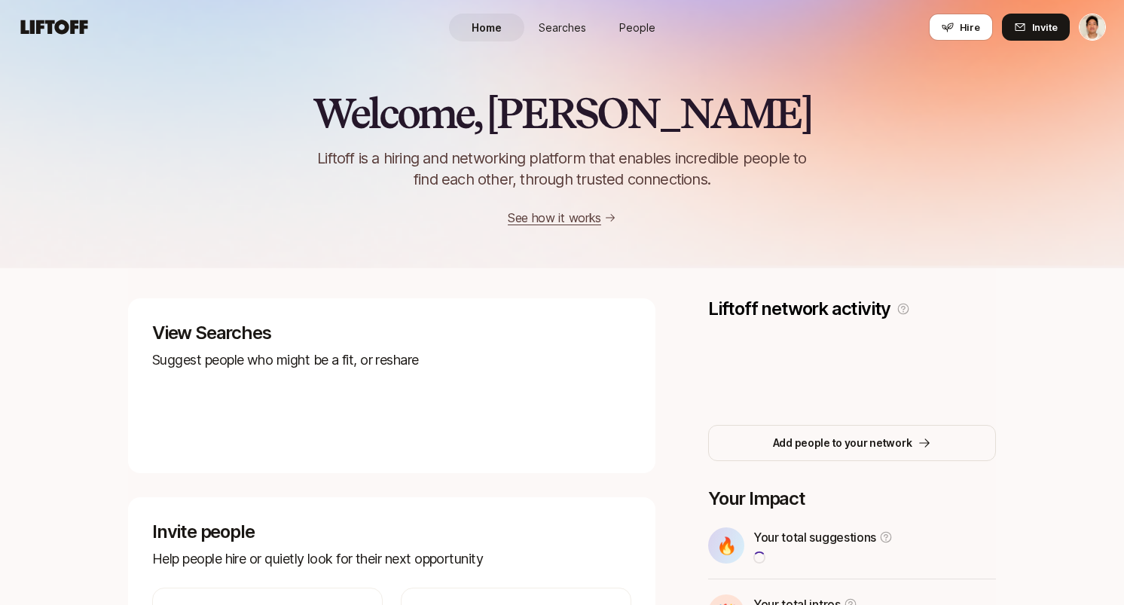 This screenshot has width=1124, height=605. I want to click on span: Hire, so click(970, 27).